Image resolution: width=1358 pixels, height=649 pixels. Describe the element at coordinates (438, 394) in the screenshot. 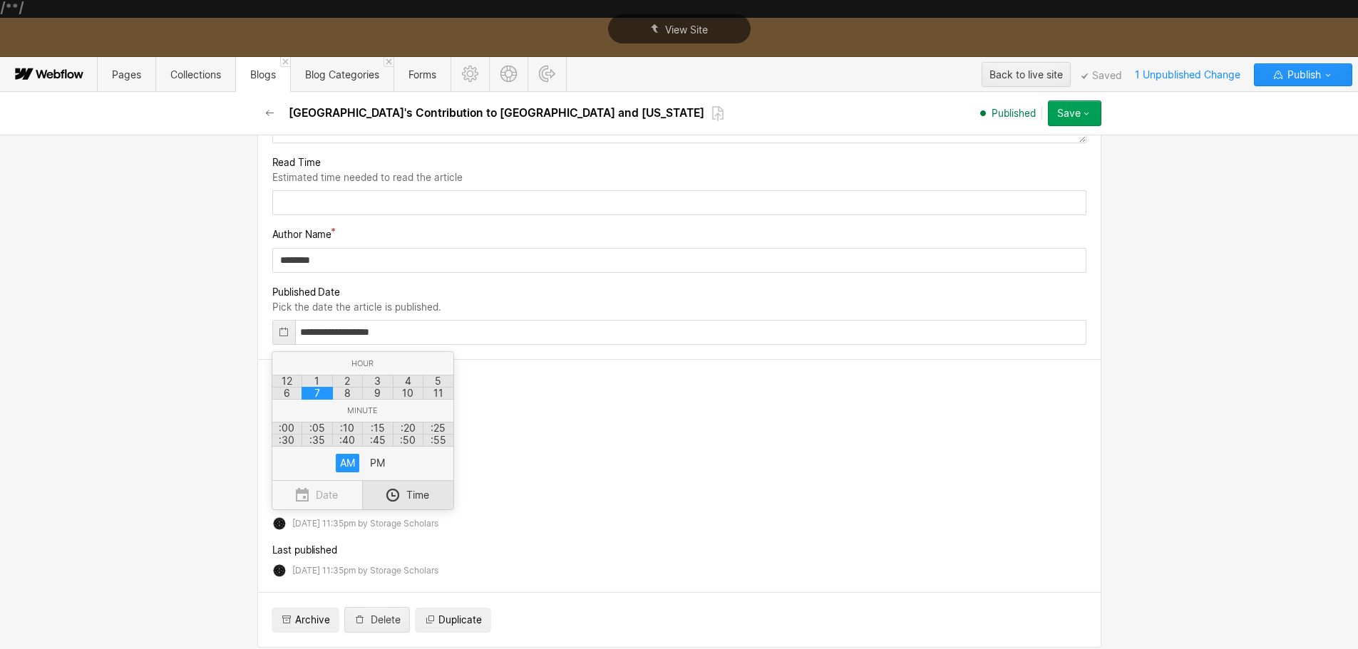

I see `div: 11` at that location.